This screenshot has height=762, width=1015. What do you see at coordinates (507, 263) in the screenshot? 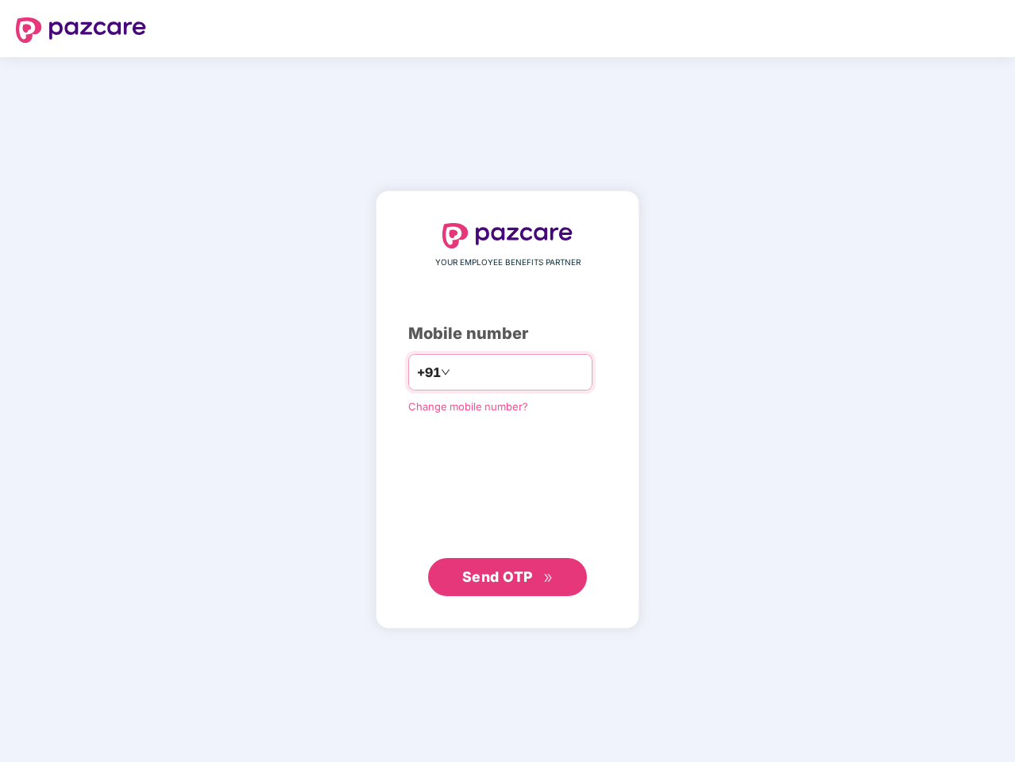
I see `span: YOUR EMPLOYEE BENEFITS PARTNER` at bounding box center [507, 263].